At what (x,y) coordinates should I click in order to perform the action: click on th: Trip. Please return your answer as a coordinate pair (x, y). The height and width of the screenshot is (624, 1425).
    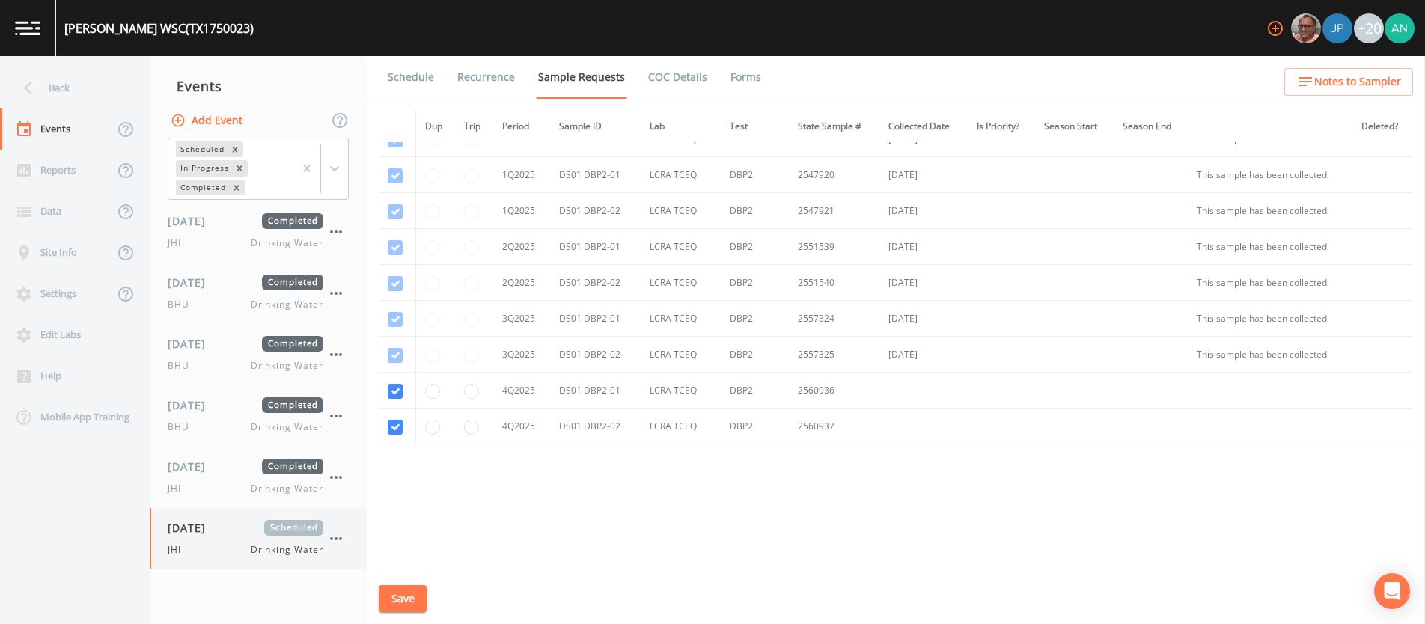
    Looking at the image, I should click on (474, 126).